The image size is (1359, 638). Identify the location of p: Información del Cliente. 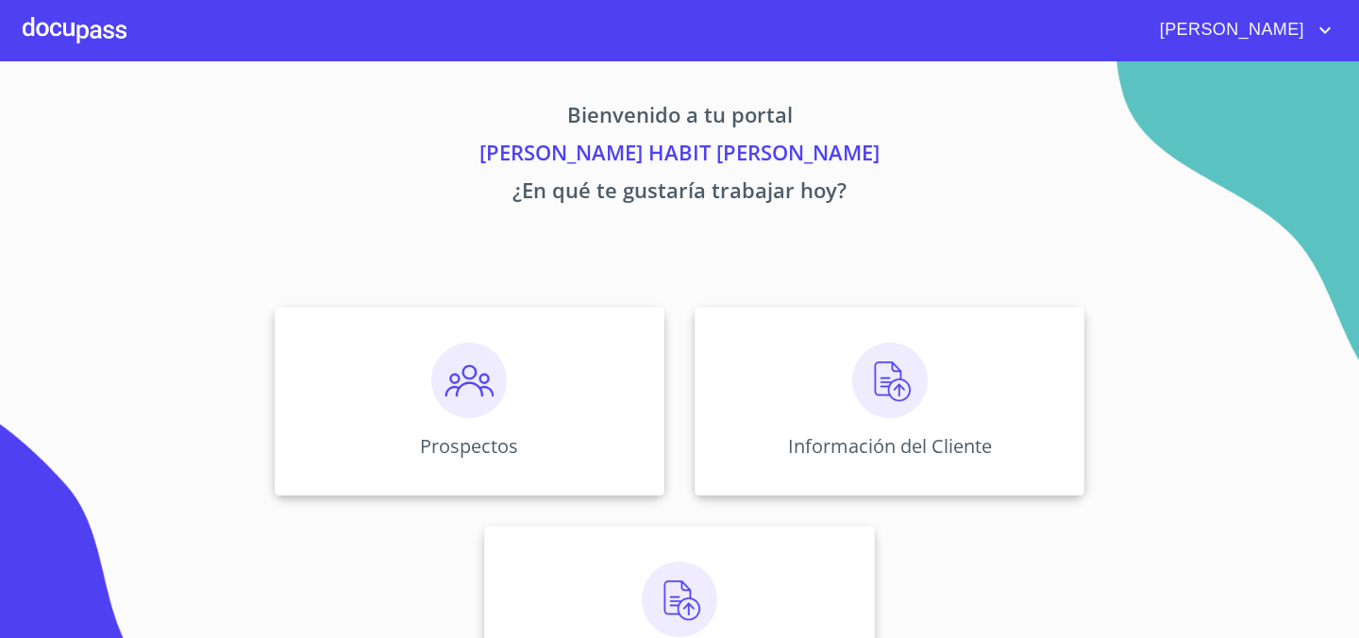
(890, 445).